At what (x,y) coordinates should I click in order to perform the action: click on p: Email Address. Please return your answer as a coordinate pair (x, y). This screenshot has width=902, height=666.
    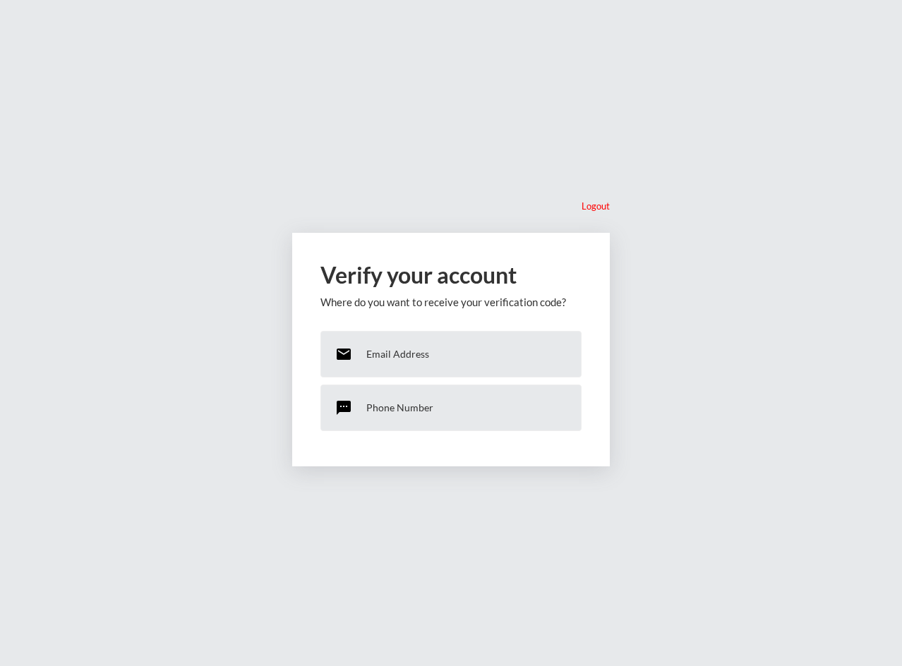
    Looking at the image, I should click on (397, 353).